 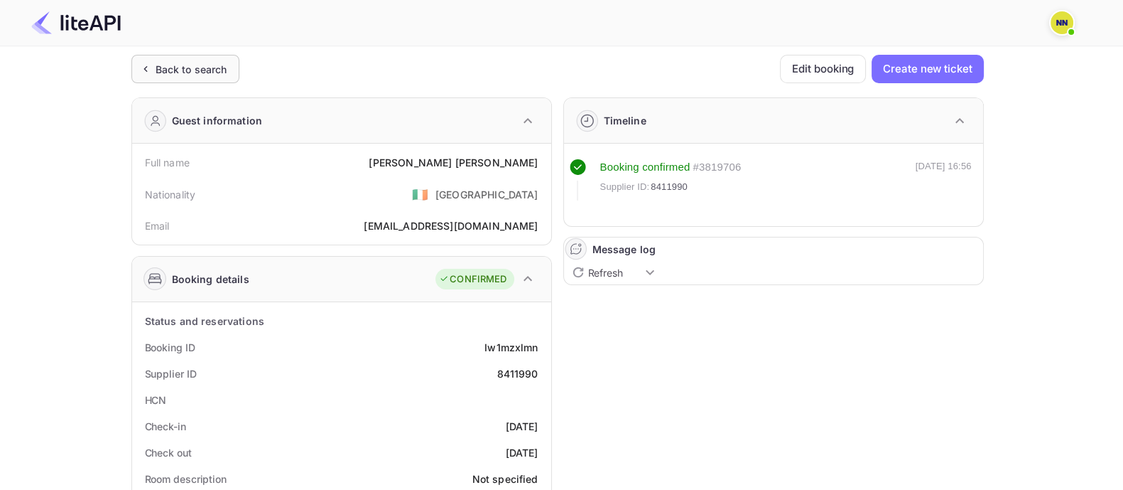 I want to click on span: Supplier ID:, so click(x=625, y=187).